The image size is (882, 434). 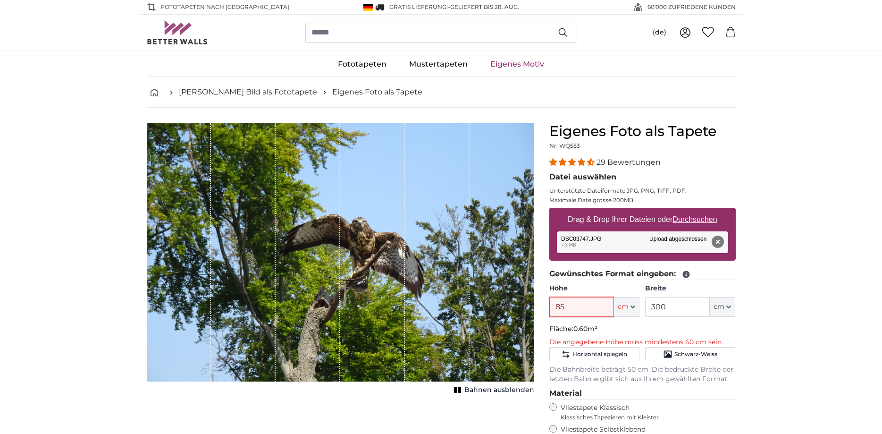 What do you see at coordinates (485, 7) in the screenshot?
I see `span: Geliefert bis 28. Aug.` at bounding box center [485, 7].